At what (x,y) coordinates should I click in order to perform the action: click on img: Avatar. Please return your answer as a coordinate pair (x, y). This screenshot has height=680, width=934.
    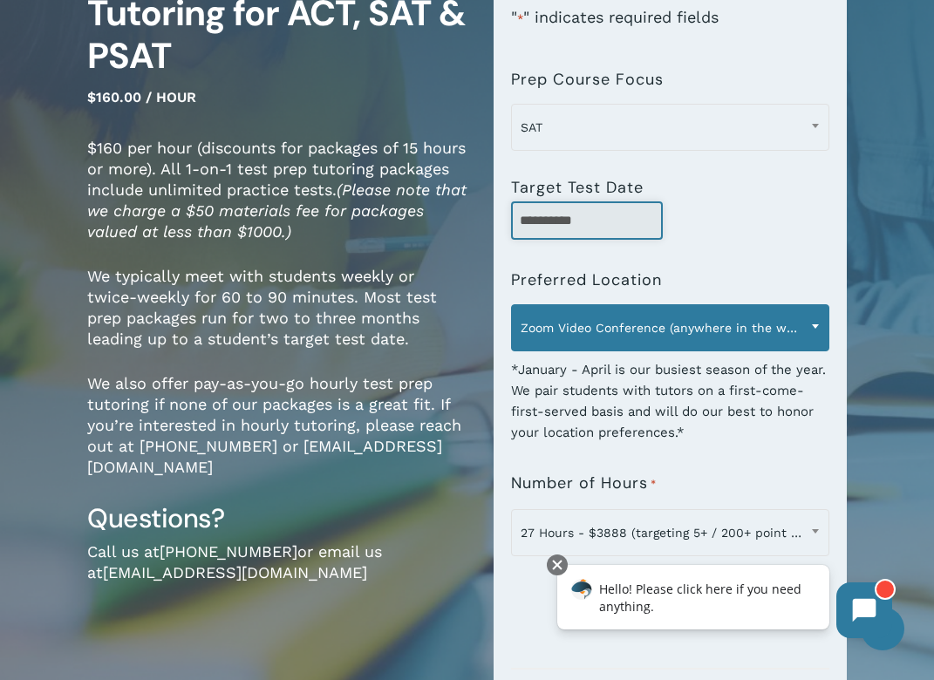
    Looking at the image, I should click on (43, 38).